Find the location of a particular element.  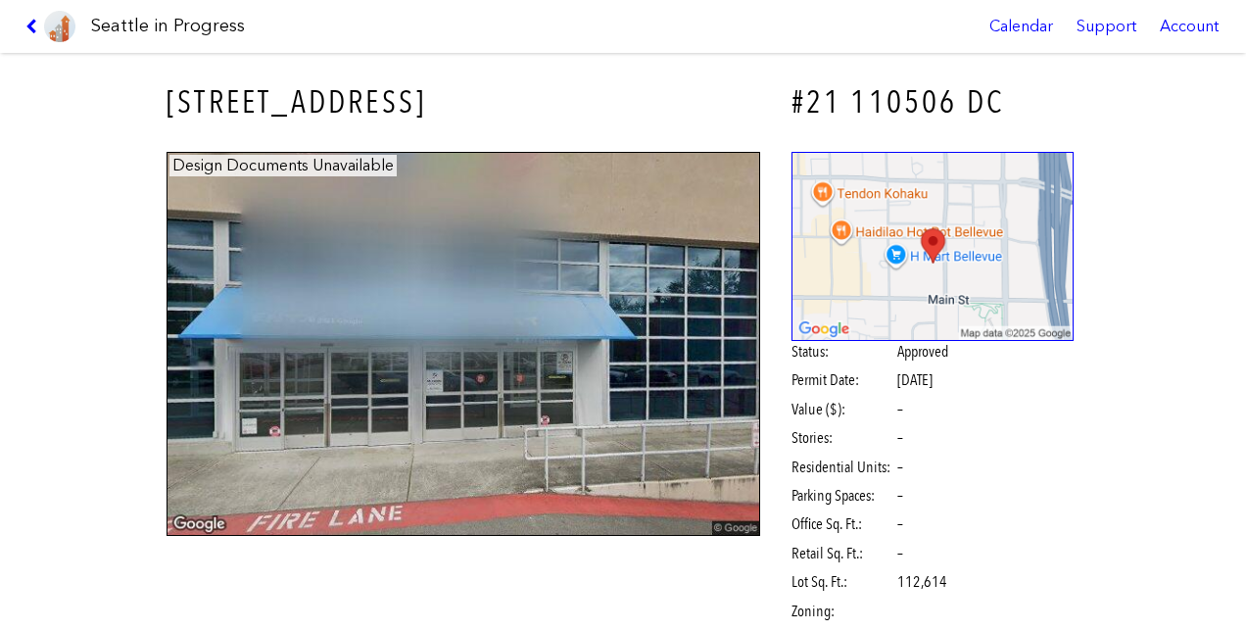

span: Approved is located at coordinates (923, 352).